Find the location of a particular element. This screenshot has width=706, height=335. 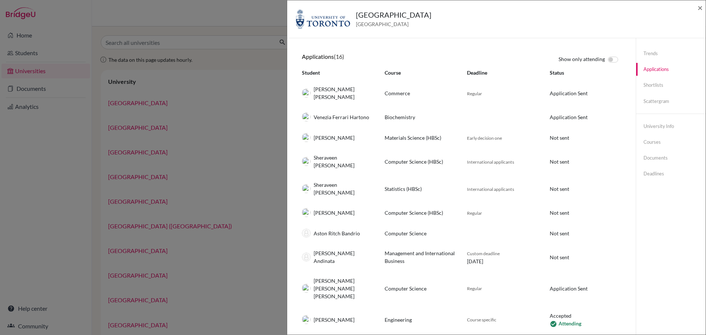

div: Commerce is located at coordinates (420, 93).